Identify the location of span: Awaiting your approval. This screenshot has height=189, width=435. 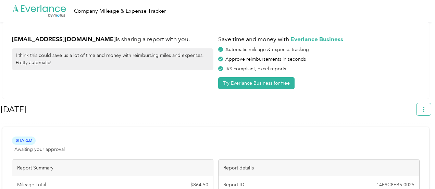
(39, 149).